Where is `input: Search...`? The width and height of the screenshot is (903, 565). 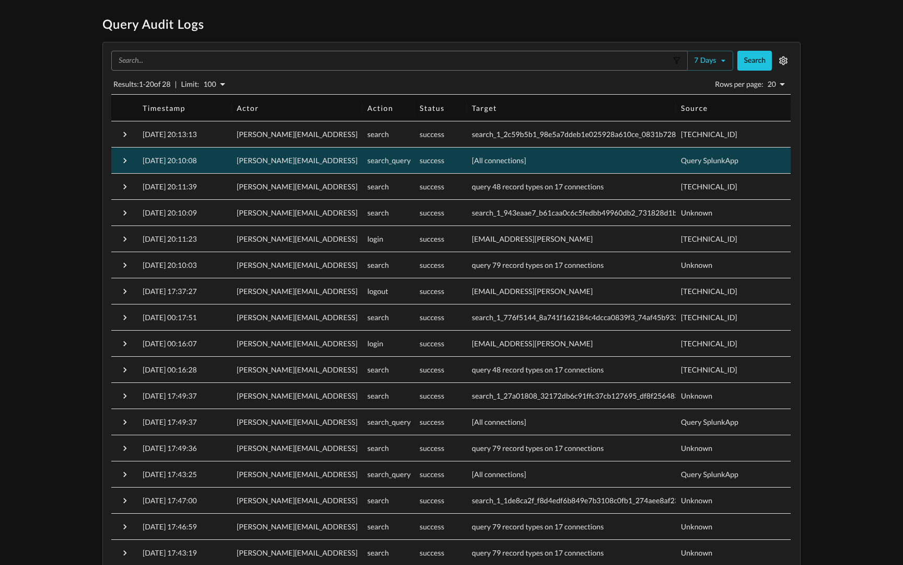
input: Search... is located at coordinates (392, 61).